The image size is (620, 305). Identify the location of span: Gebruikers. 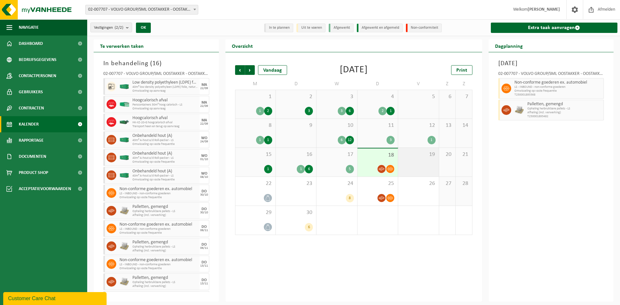
(31, 92).